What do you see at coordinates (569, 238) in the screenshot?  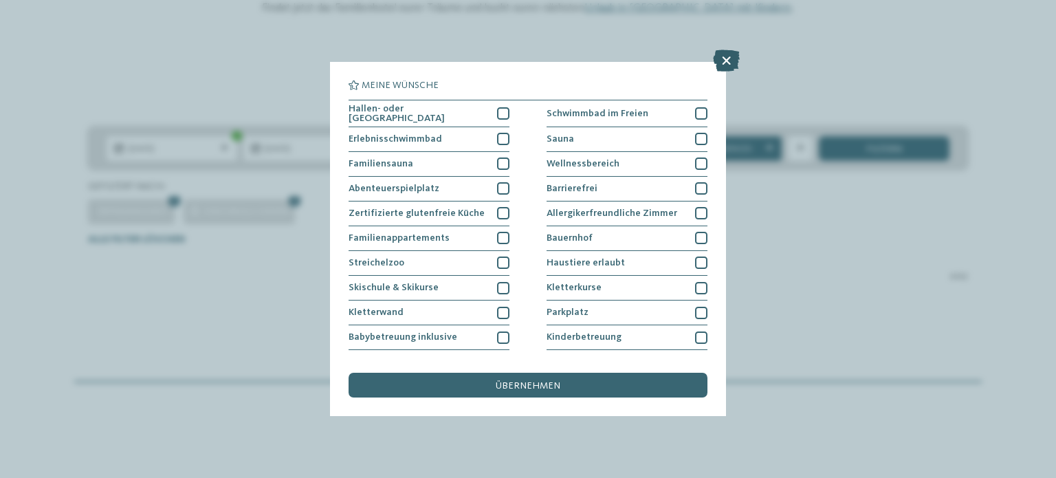 I see `span: Bauernhof` at bounding box center [569, 238].